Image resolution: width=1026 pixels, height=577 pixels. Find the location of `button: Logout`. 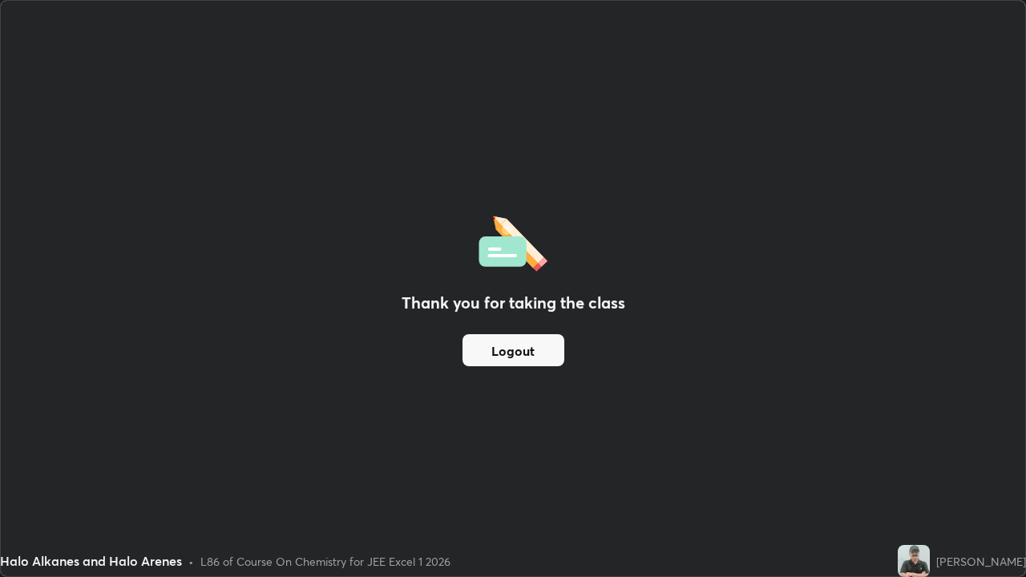

button: Logout is located at coordinates (513, 350).